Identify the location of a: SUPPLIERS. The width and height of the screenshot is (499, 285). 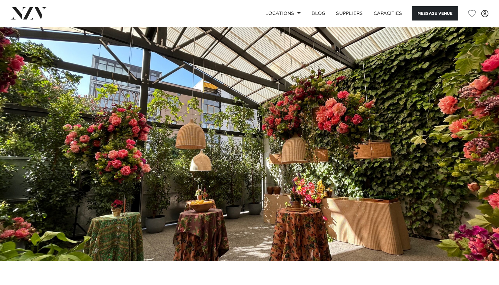
(349, 13).